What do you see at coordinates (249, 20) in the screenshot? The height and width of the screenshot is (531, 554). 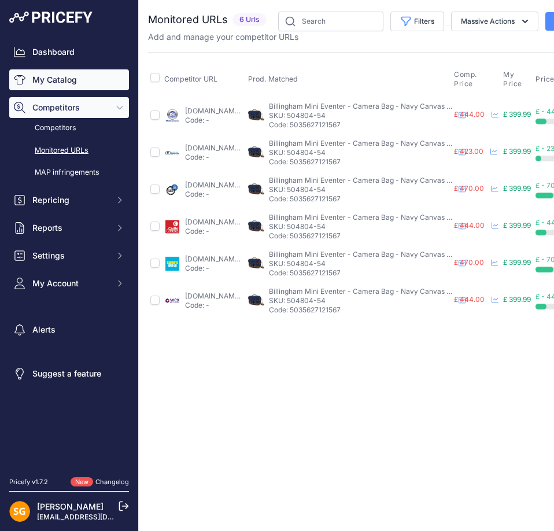 I see `span: 6 Urls` at bounding box center [249, 20].